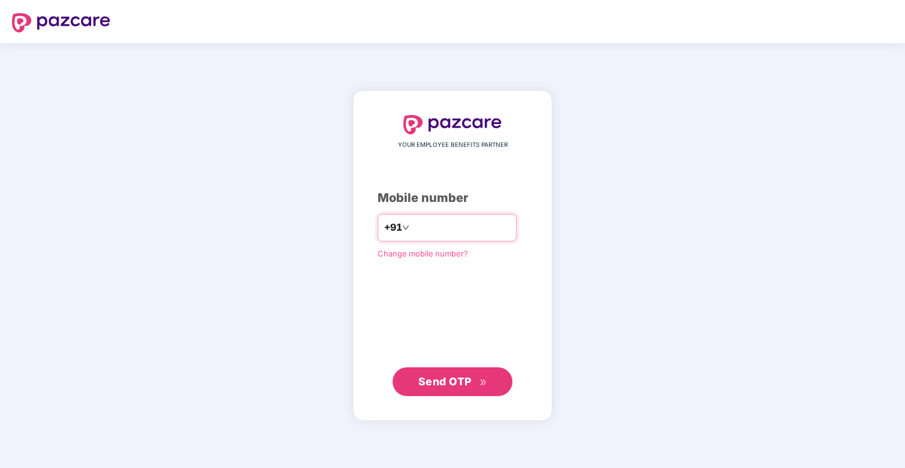  Describe the element at coordinates (453, 145) in the screenshot. I see `span: YOUR EMPLOYEE BENEFITS PARTNER` at that location.